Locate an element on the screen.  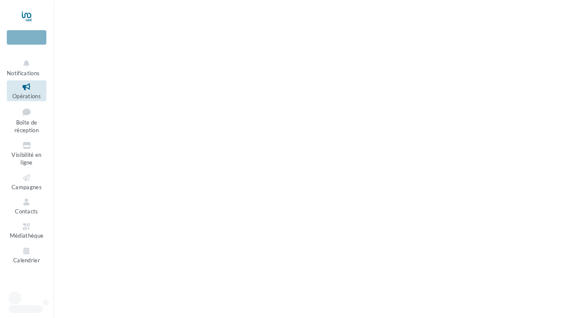
span: Visibilité en ligne is located at coordinates (26, 159).